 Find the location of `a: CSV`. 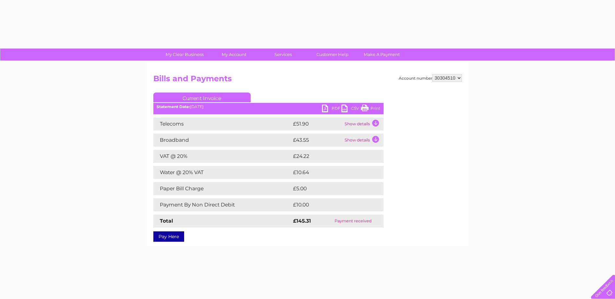

a: CSV is located at coordinates (351, 109).